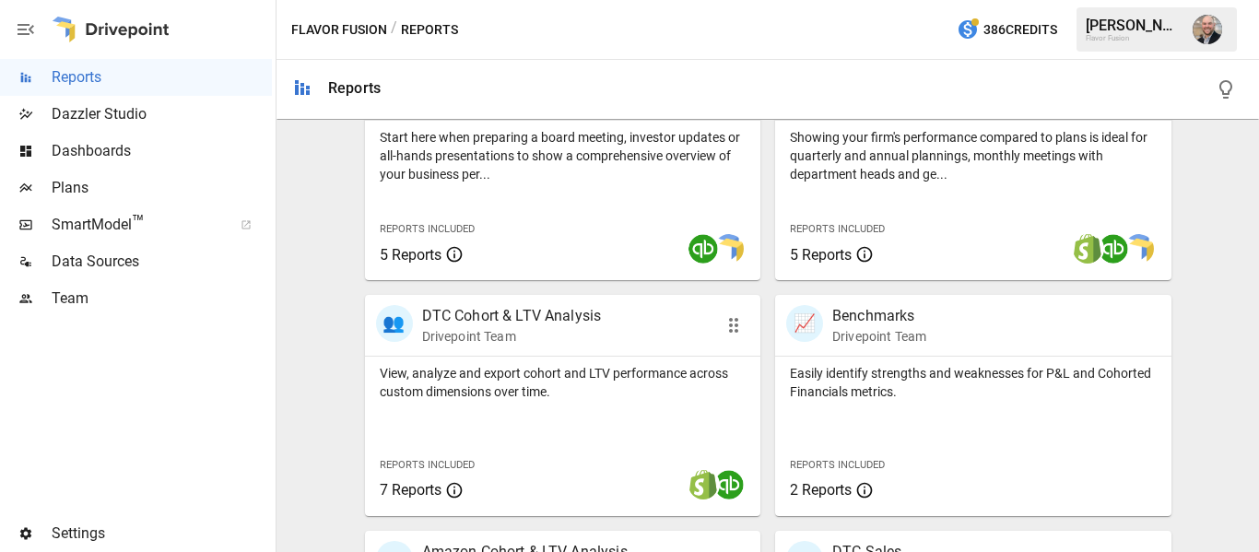 Image resolution: width=1259 pixels, height=552 pixels. Describe the element at coordinates (161, 262) in the screenshot. I see `span: Data Sources` at that location.